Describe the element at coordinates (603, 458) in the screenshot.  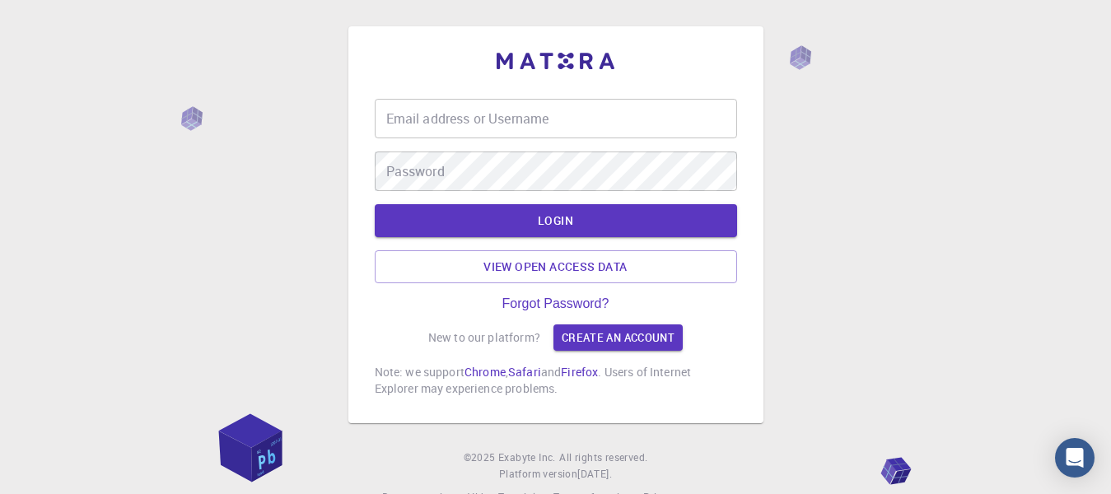
I see `span: All rights reserved.` at that location.